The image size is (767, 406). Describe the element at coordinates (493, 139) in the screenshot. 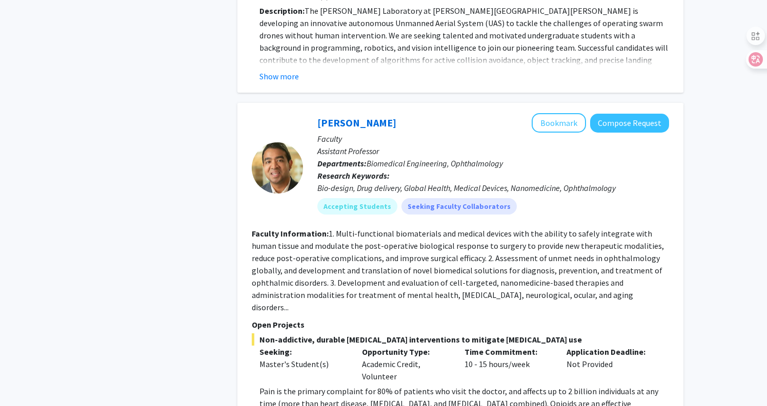

I see `p: Faculty` at that location.